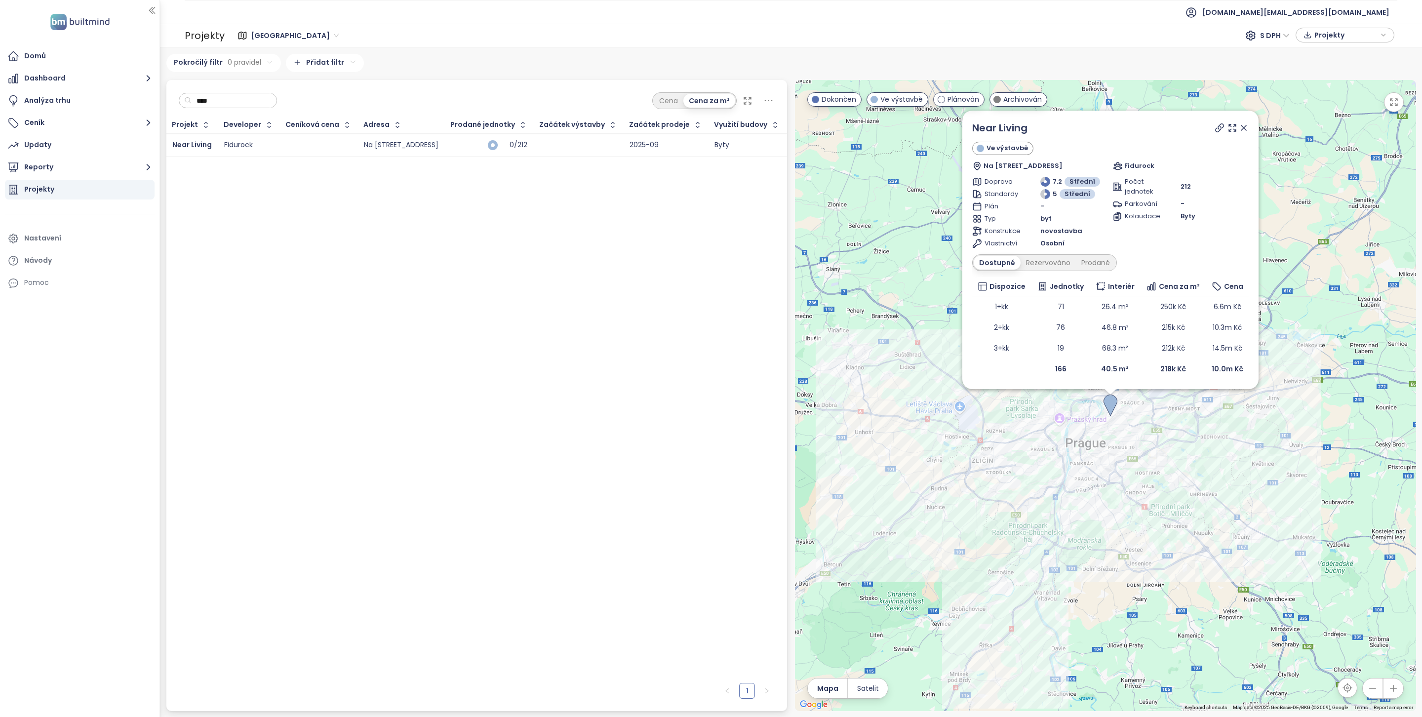 The width and height of the screenshot is (1422, 717). I want to click on td: 26.4 m², so click(1115, 307).